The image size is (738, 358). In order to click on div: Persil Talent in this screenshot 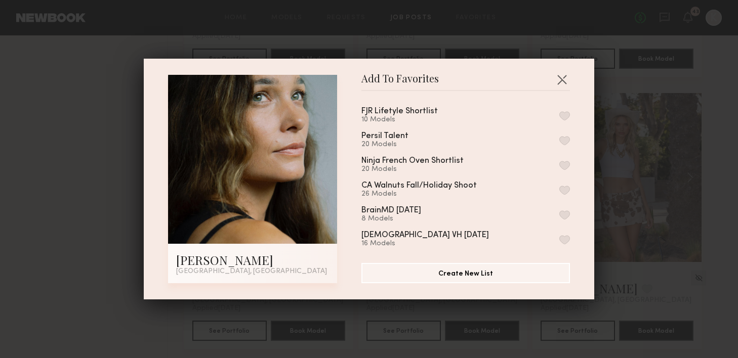, I will do `click(385, 136)`.